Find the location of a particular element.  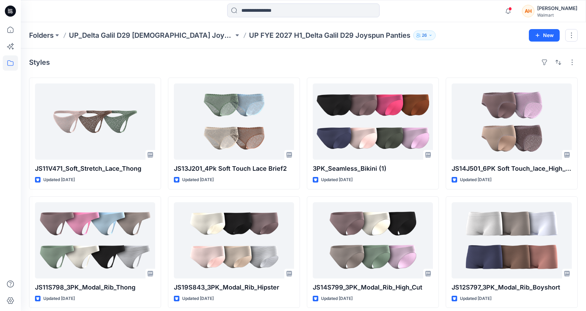

p: JS19S843_3PK_Modal_Rib_Hipster is located at coordinates (234, 288).